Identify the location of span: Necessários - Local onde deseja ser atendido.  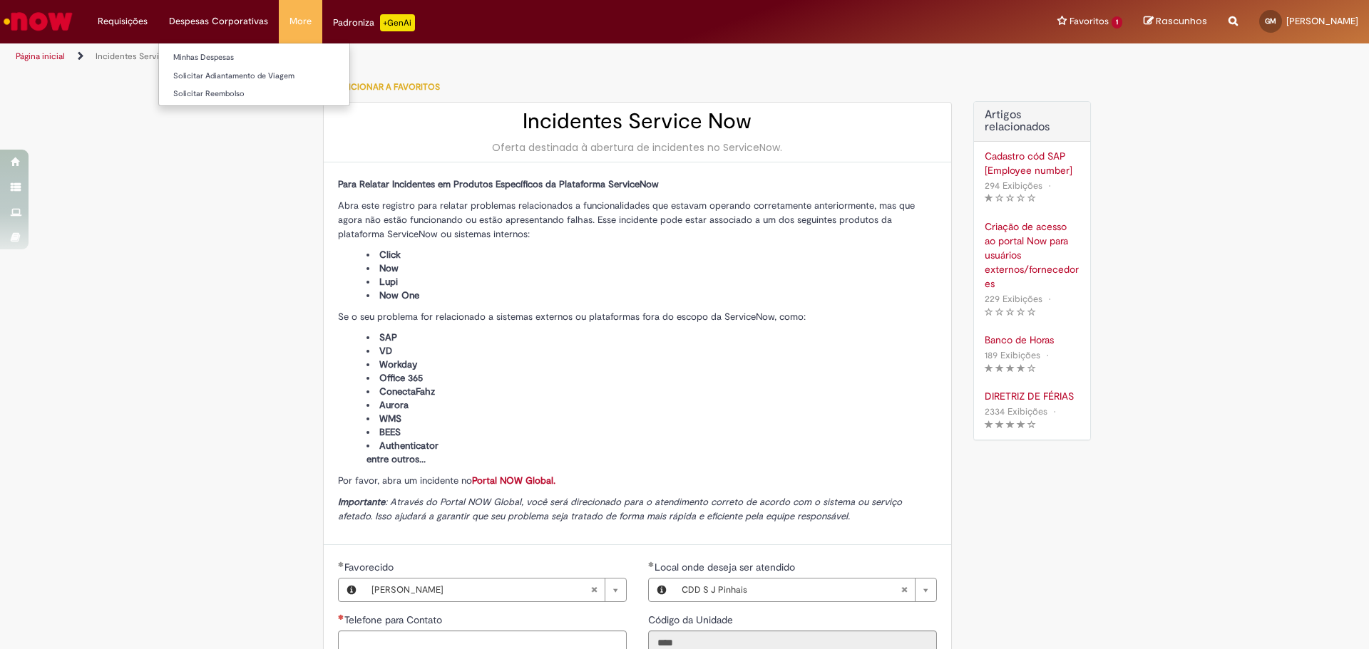
(726, 567).